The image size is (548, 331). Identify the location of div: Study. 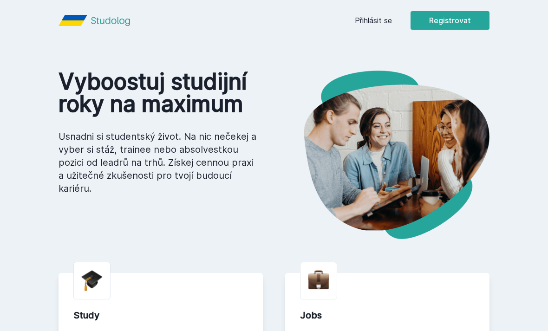
(161, 315).